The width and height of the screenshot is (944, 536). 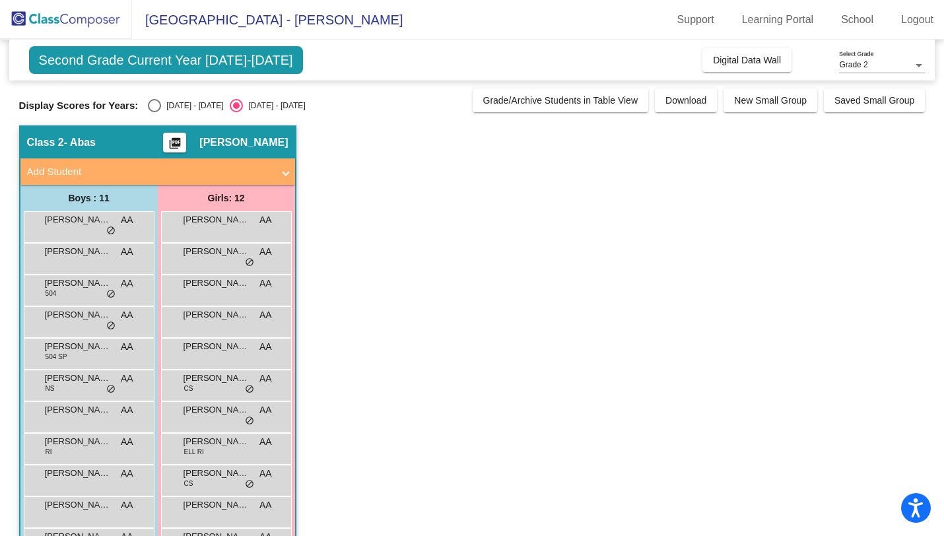 I want to click on mat-radio-group: Select an option, so click(x=226, y=106).